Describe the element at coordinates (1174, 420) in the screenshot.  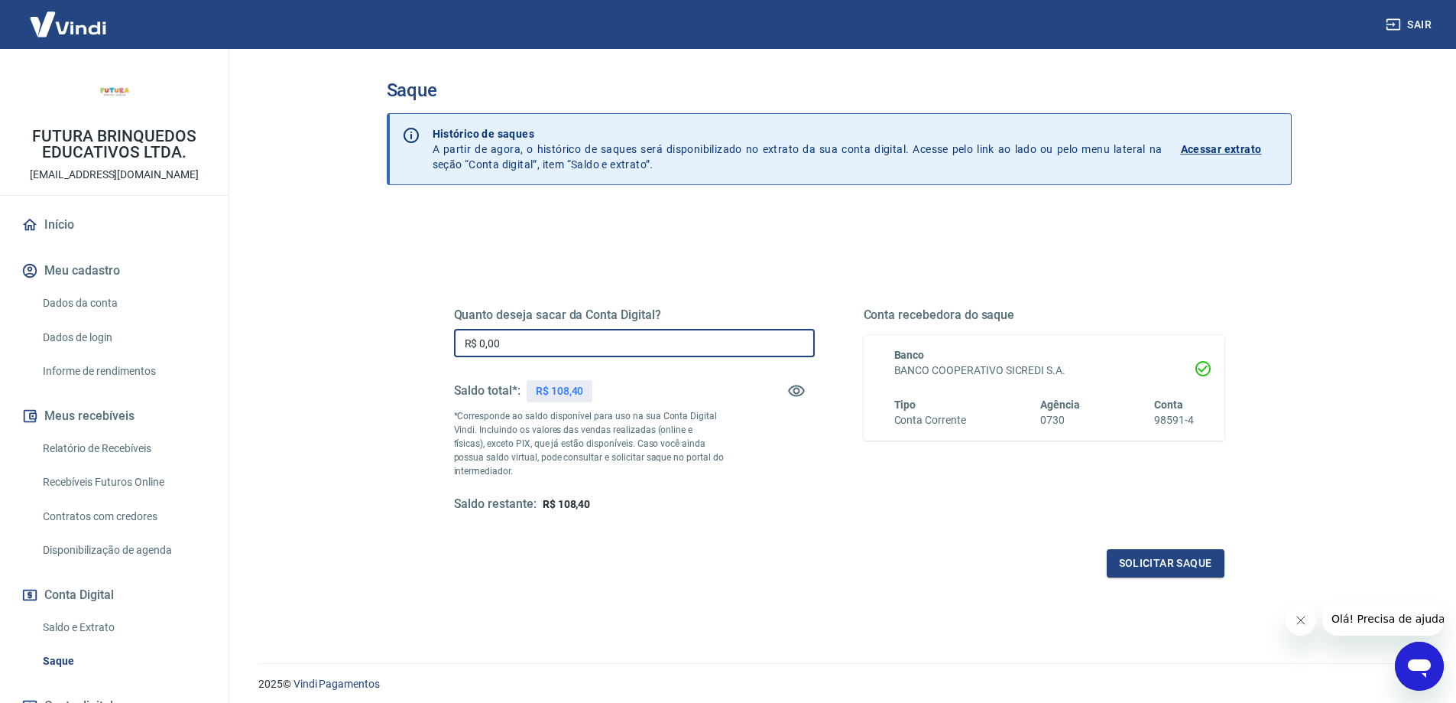
I see `h6: 98591-4` at that location.